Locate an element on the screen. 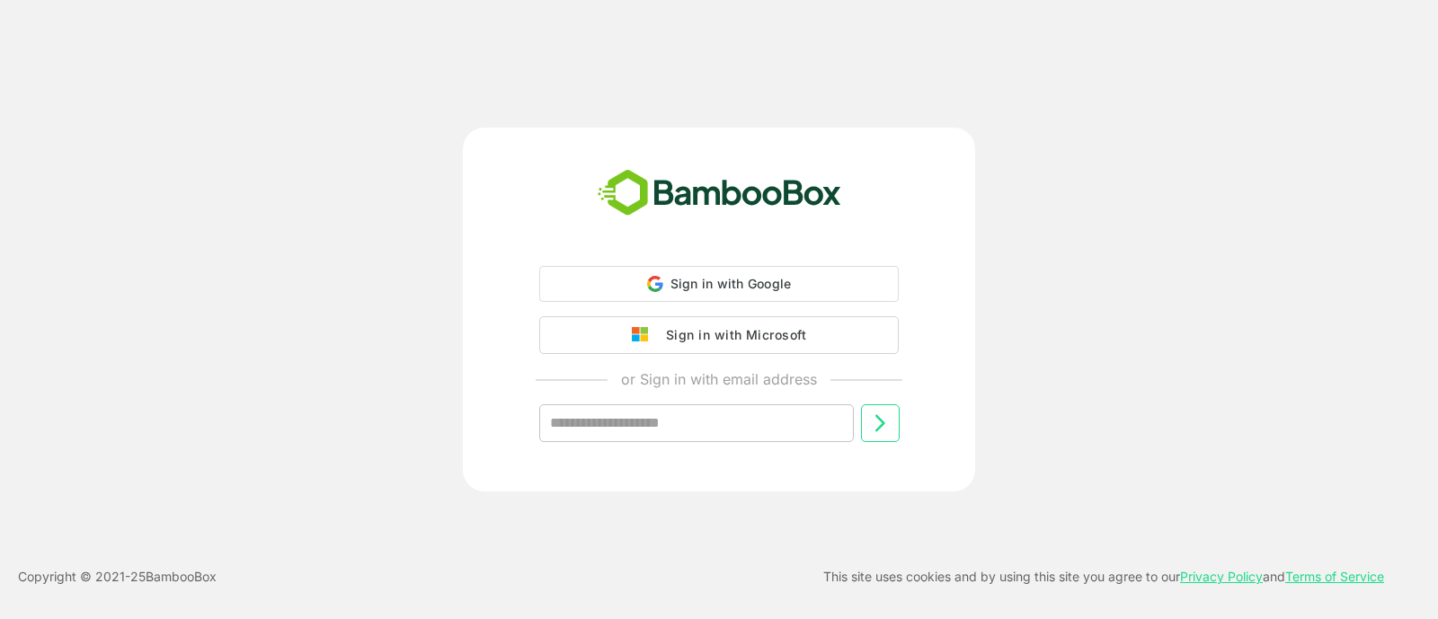 Image resolution: width=1438 pixels, height=619 pixels. button: Sign in with Microsoft is located at coordinates (719, 335).